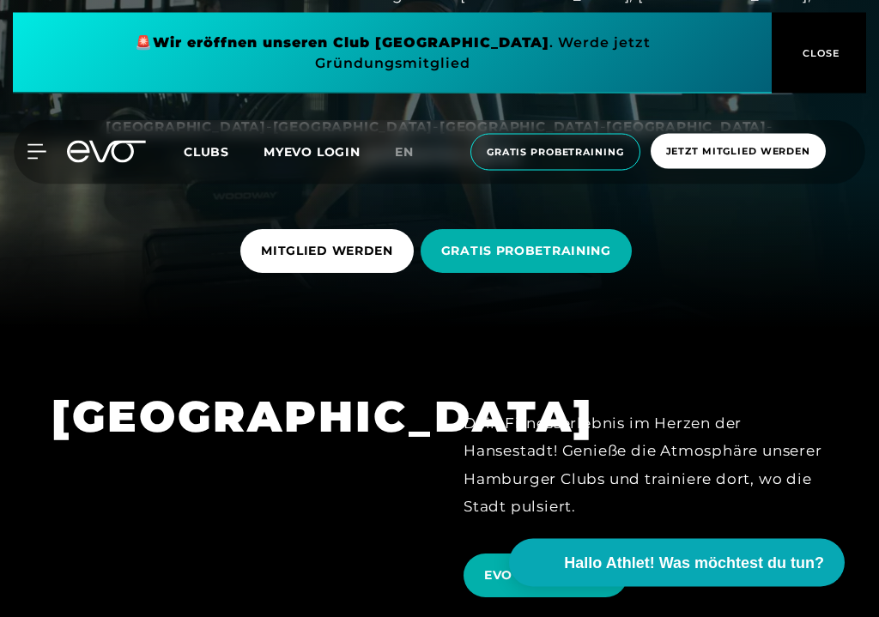 Image resolution: width=879 pixels, height=617 pixels. What do you see at coordinates (738, 151) in the screenshot?
I see `span: Jetzt Mitglied werden` at bounding box center [738, 151].